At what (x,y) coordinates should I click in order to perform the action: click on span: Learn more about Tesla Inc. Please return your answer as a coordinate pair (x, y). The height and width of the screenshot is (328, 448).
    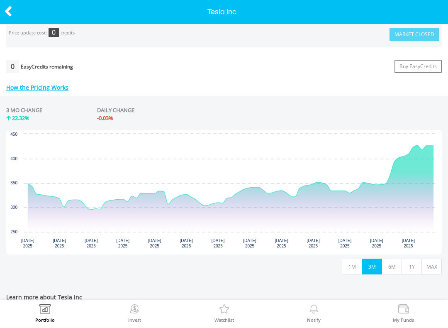
    Looking at the image, I should click on (224, 300).